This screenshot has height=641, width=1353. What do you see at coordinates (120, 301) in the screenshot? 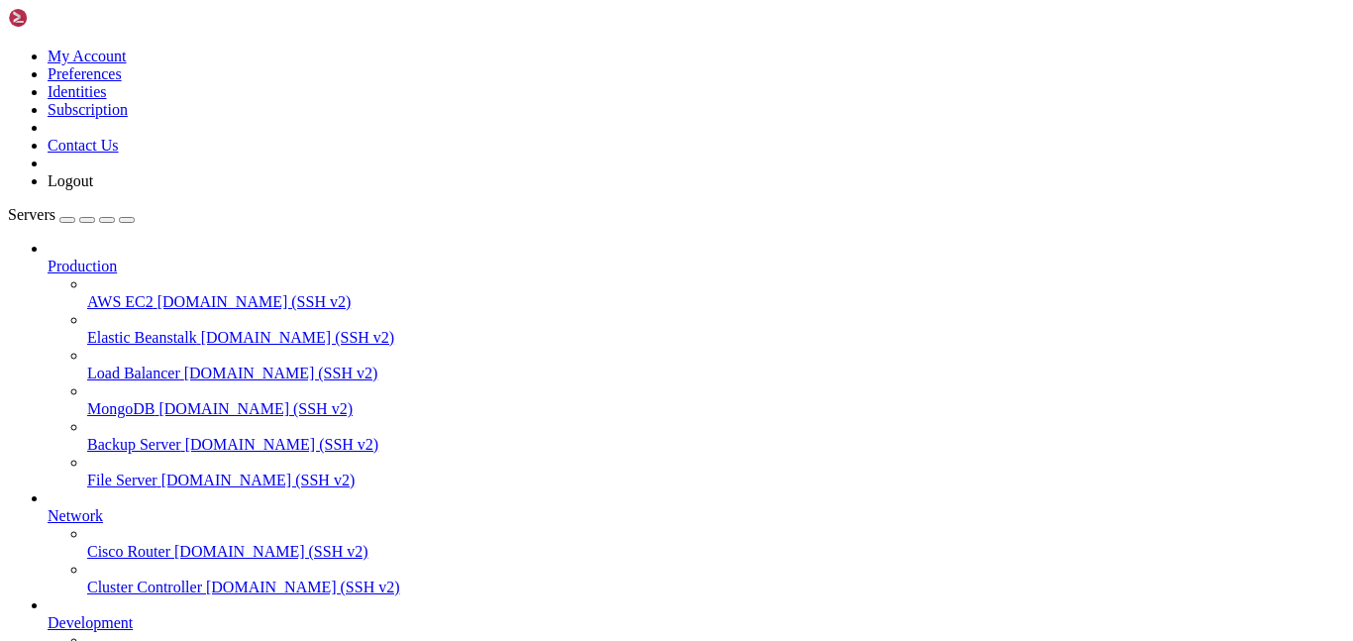
I see `span: AWS EC2` at bounding box center [120, 301].